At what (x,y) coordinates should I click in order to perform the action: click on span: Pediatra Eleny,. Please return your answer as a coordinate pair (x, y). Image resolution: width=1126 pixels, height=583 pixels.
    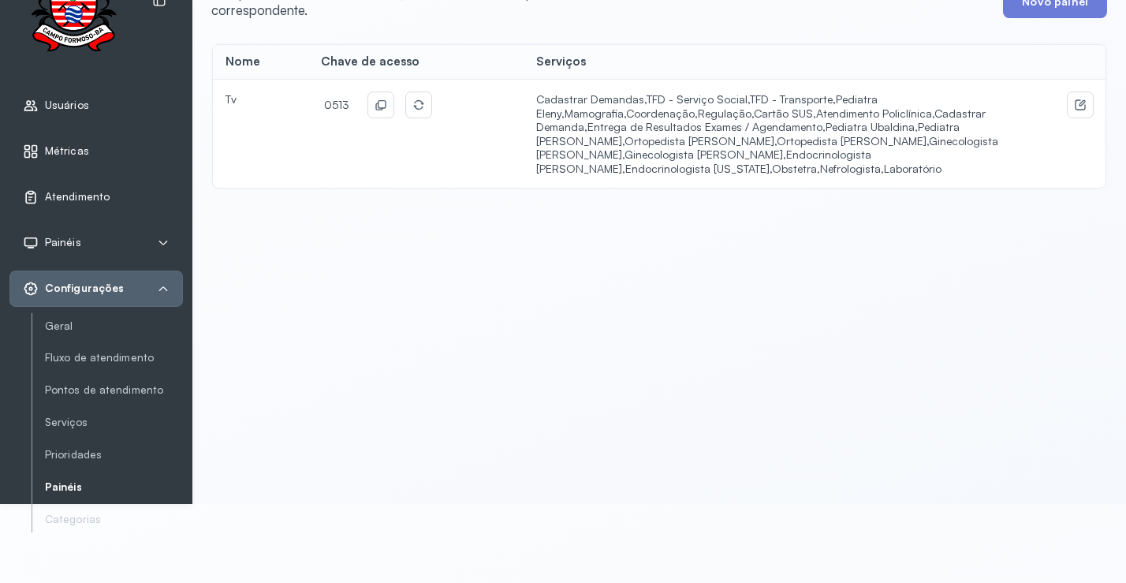
    Looking at the image, I should click on (707, 106).